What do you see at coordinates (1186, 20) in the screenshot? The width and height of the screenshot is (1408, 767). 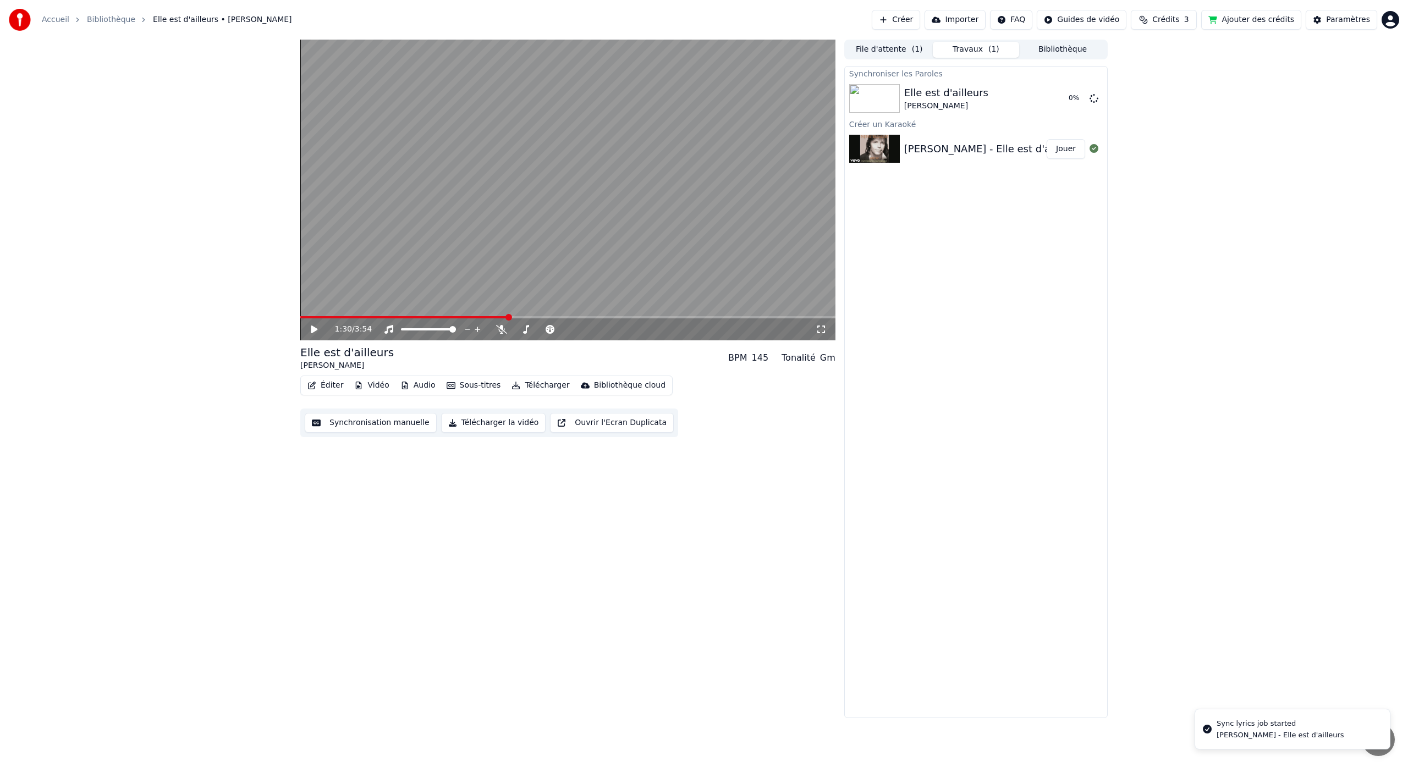 I see `span: 3` at bounding box center [1186, 20].